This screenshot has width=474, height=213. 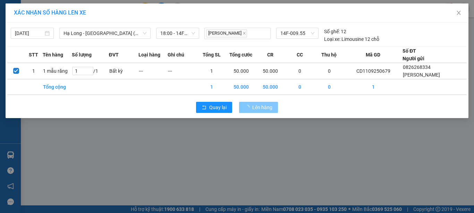 I want to click on span: Tổng SL, so click(x=212, y=55).